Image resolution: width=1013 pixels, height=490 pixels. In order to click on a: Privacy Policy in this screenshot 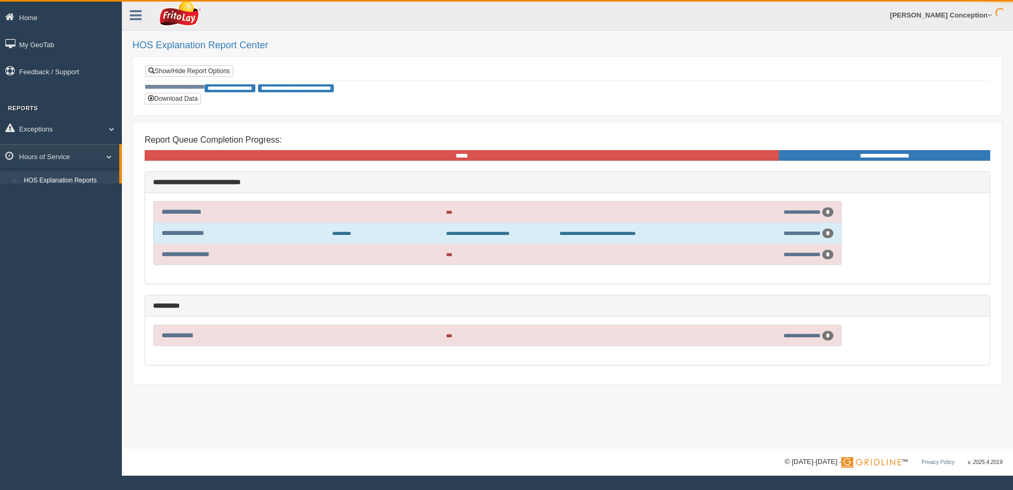, I will do `click(938, 462)`.